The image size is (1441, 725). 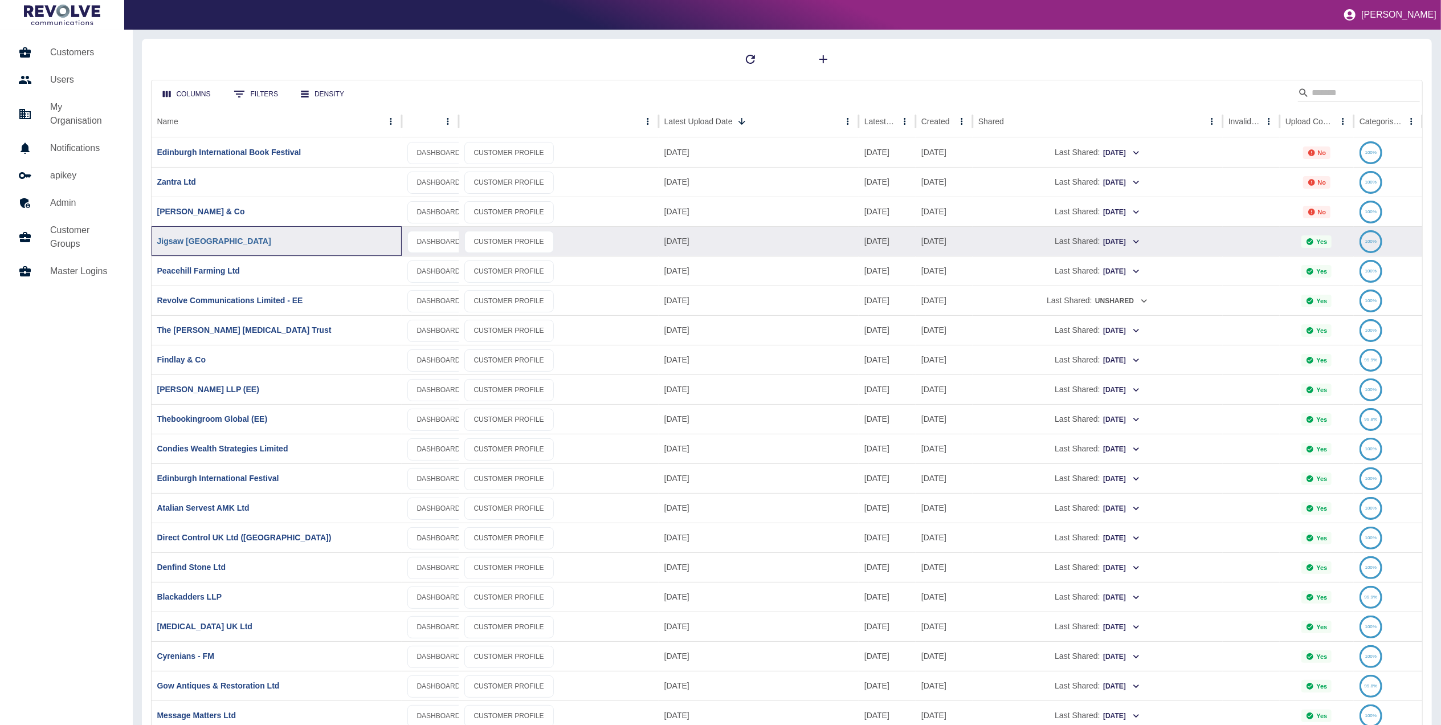 I want to click on a: apikey, so click(x=66, y=175).